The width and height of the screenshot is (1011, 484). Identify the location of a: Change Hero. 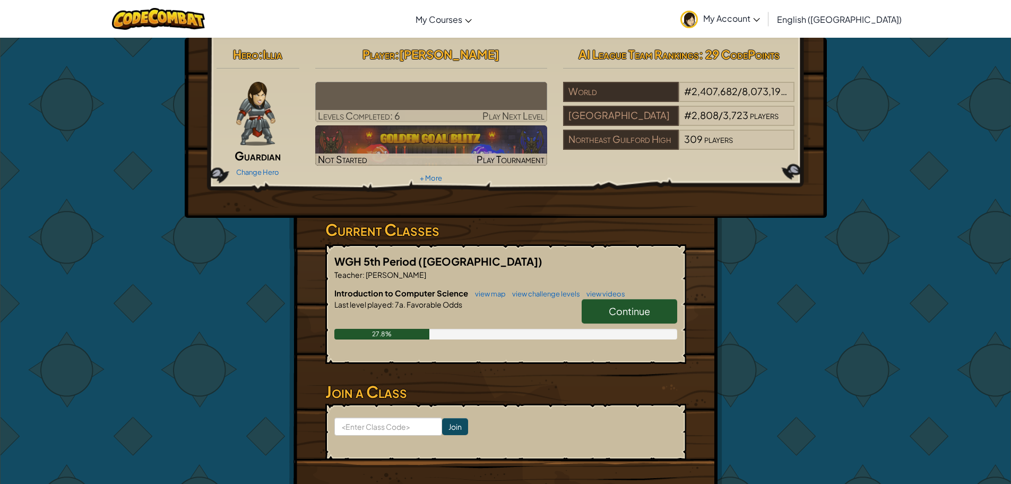
(258, 172).